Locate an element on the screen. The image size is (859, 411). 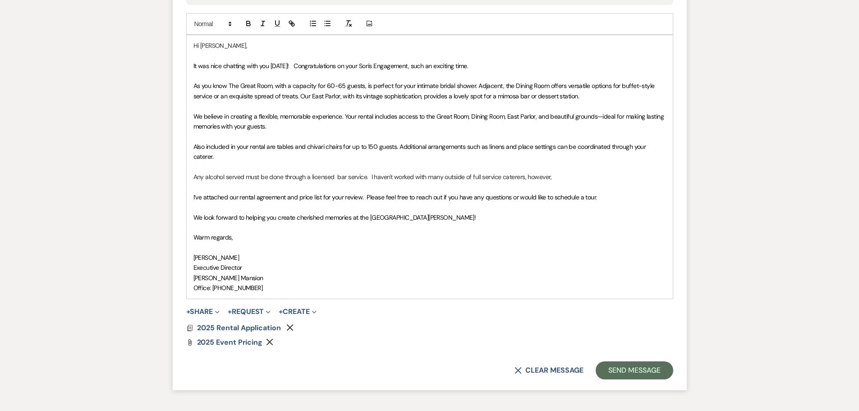
p: Any alcohol served must be done through a licensed bar service. I haven't worked with many outsid... is located at coordinates (430, 177).